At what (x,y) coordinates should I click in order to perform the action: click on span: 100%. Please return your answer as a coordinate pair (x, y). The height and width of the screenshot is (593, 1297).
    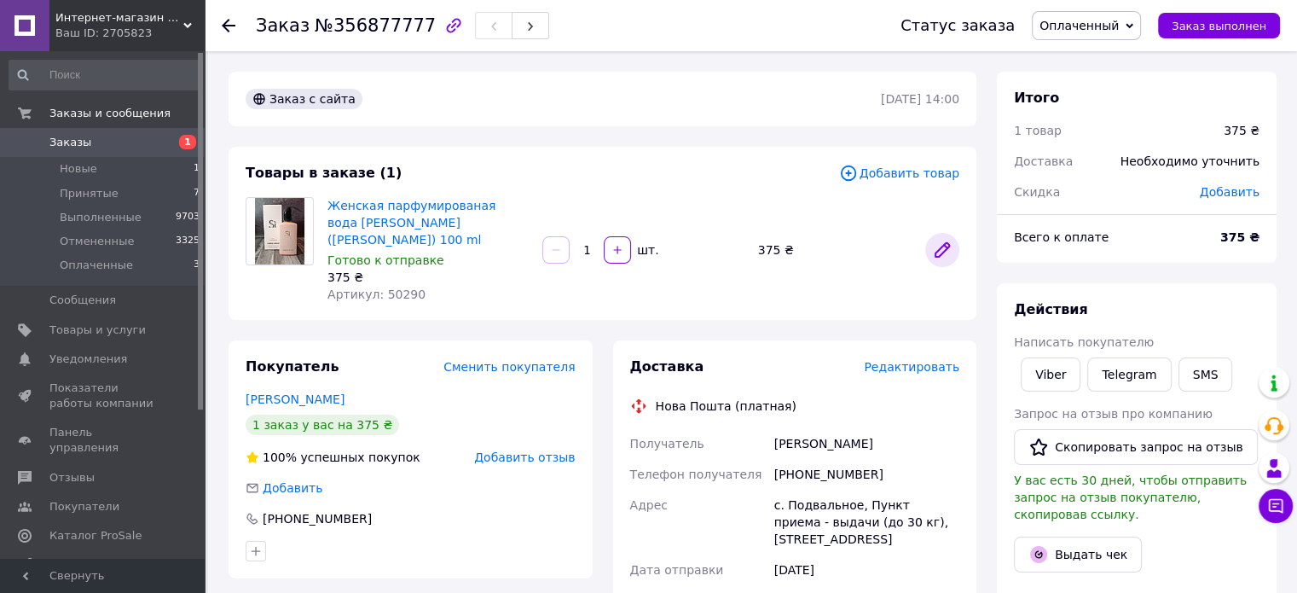
    Looking at the image, I should click on (280, 457).